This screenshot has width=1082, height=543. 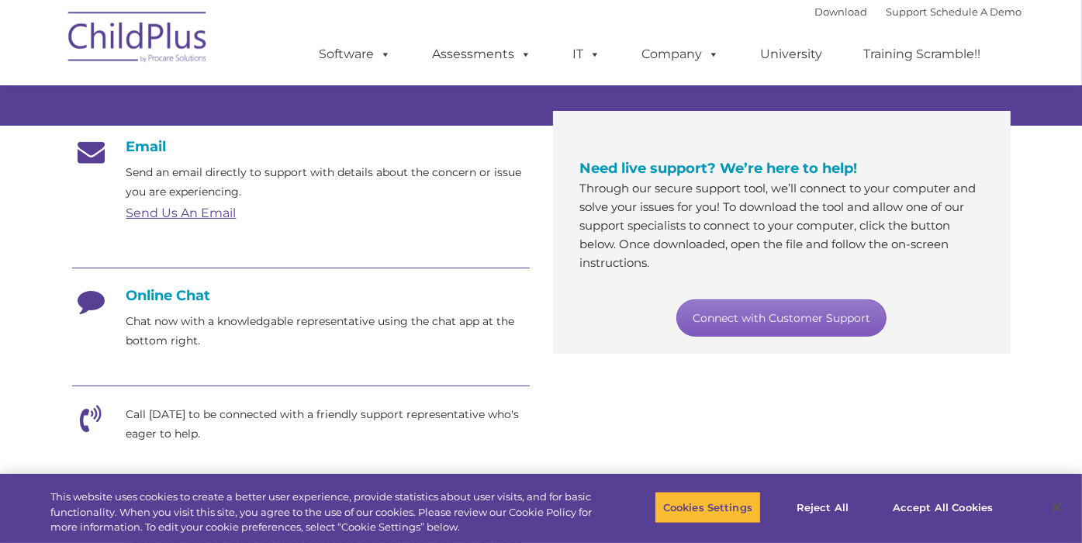 I want to click on img: ChildPlus by Procare Solutions, so click(x=138, y=40).